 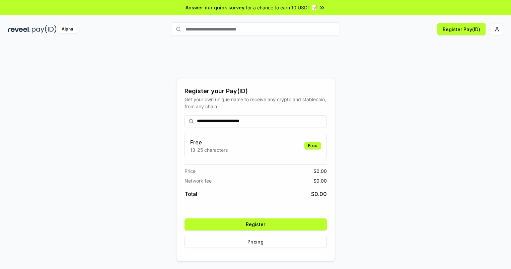 What do you see at coordinates (209, 142) in the screenshot?
I see `h3: Free` at bounding box center [209, 142].